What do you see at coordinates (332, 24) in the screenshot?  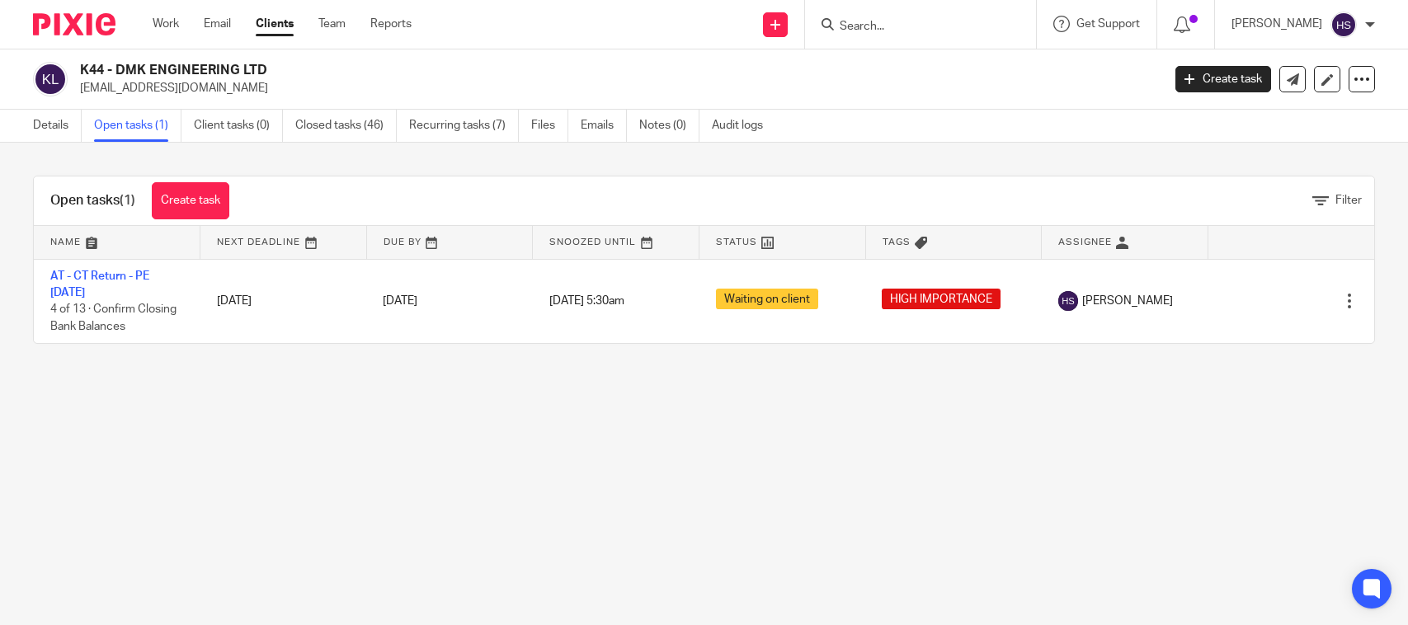 I see `a: Team` at bounding box center [332, 24].